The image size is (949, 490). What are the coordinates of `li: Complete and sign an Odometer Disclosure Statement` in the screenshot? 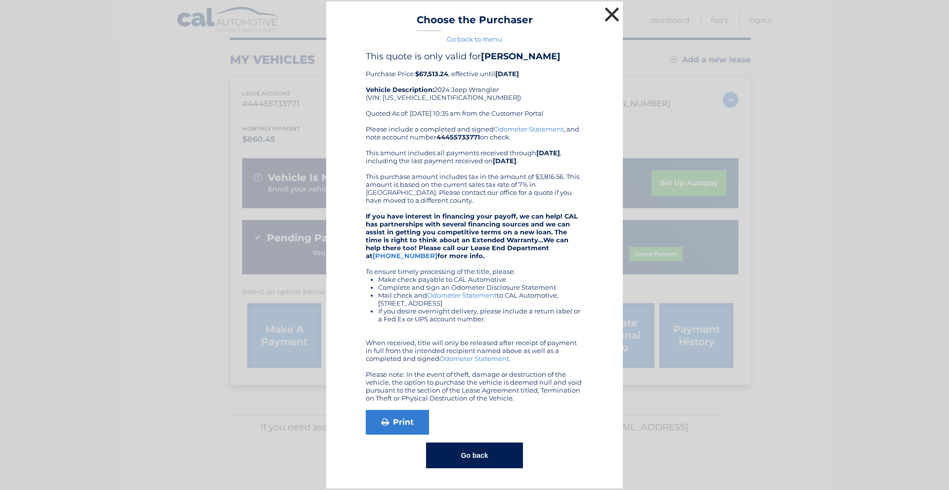 It's located at (480, 287).